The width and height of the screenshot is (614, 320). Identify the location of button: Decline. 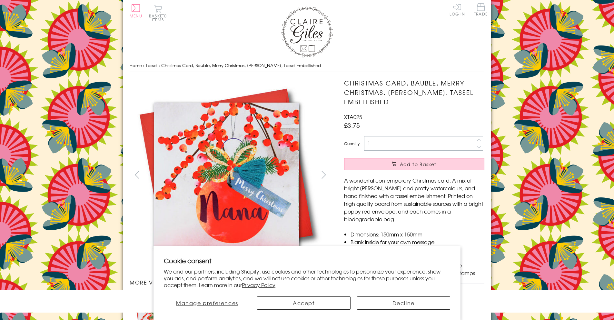
(404, 303).